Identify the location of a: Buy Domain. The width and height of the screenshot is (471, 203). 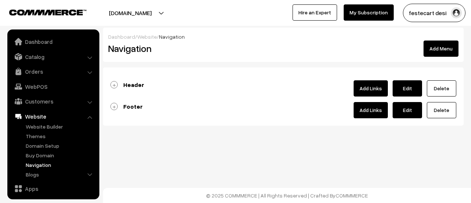
(60, 155).